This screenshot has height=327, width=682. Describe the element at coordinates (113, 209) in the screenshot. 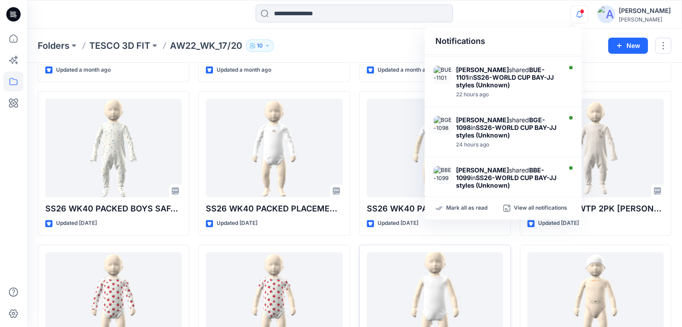

I see `p: SS26 WK40 PACKED BOYS SAFARI 3PK SLEEPSUISTS` at that location.